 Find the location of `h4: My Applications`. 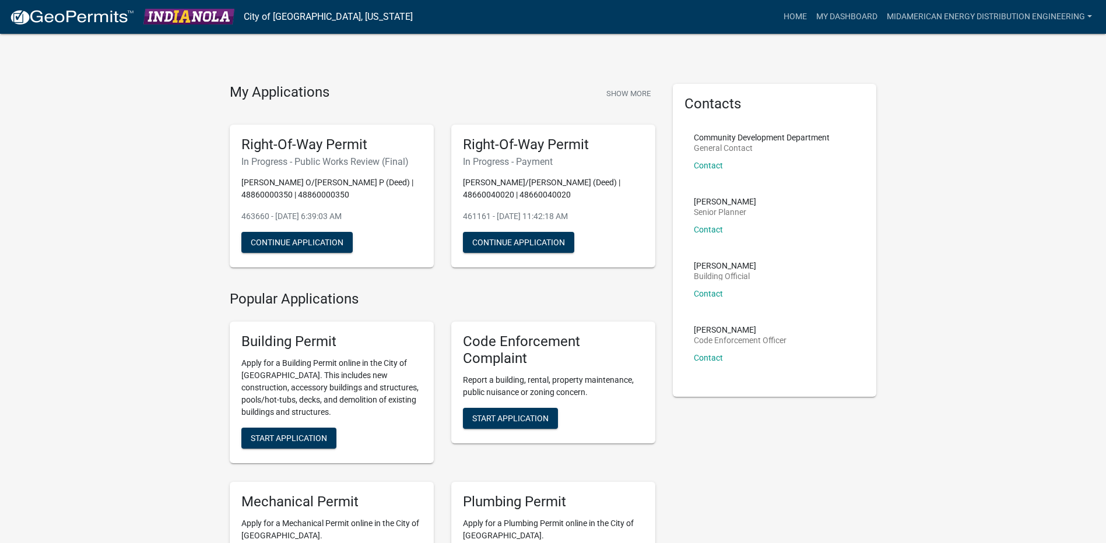

h4: My Applications is located at coordinates (279, 93).